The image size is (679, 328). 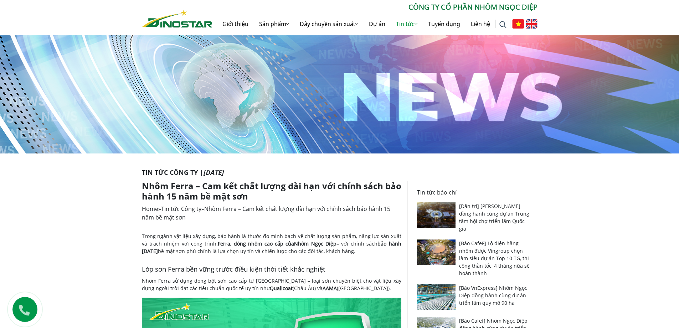 What do you see at coordinates (272, 243) in the screenshot?
I see `p: Trong ngành vật liệu xây dựng, bảo hành là thước đo minh bạch về chất lượng sản phẩm, năng lực sả...` at bounding box center [272, 243].